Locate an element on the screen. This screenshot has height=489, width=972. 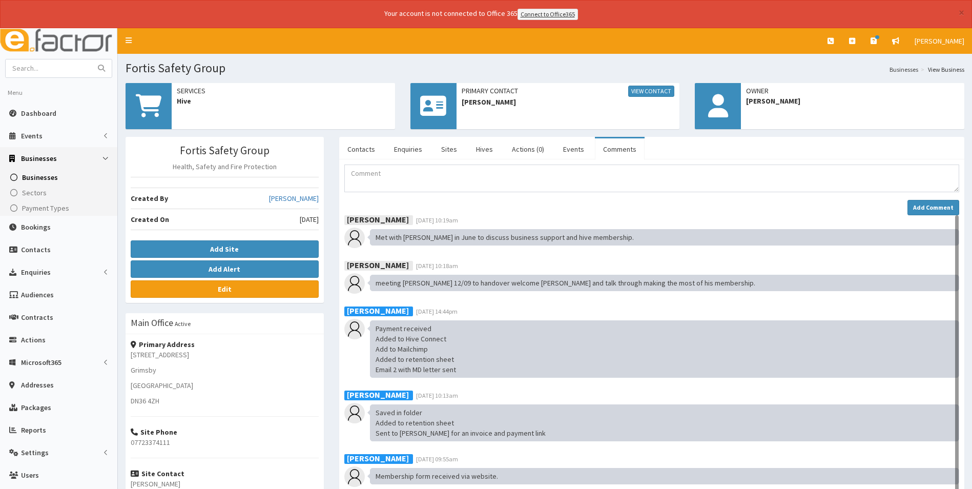
span: Contacts is located at coordinates (36, 249).